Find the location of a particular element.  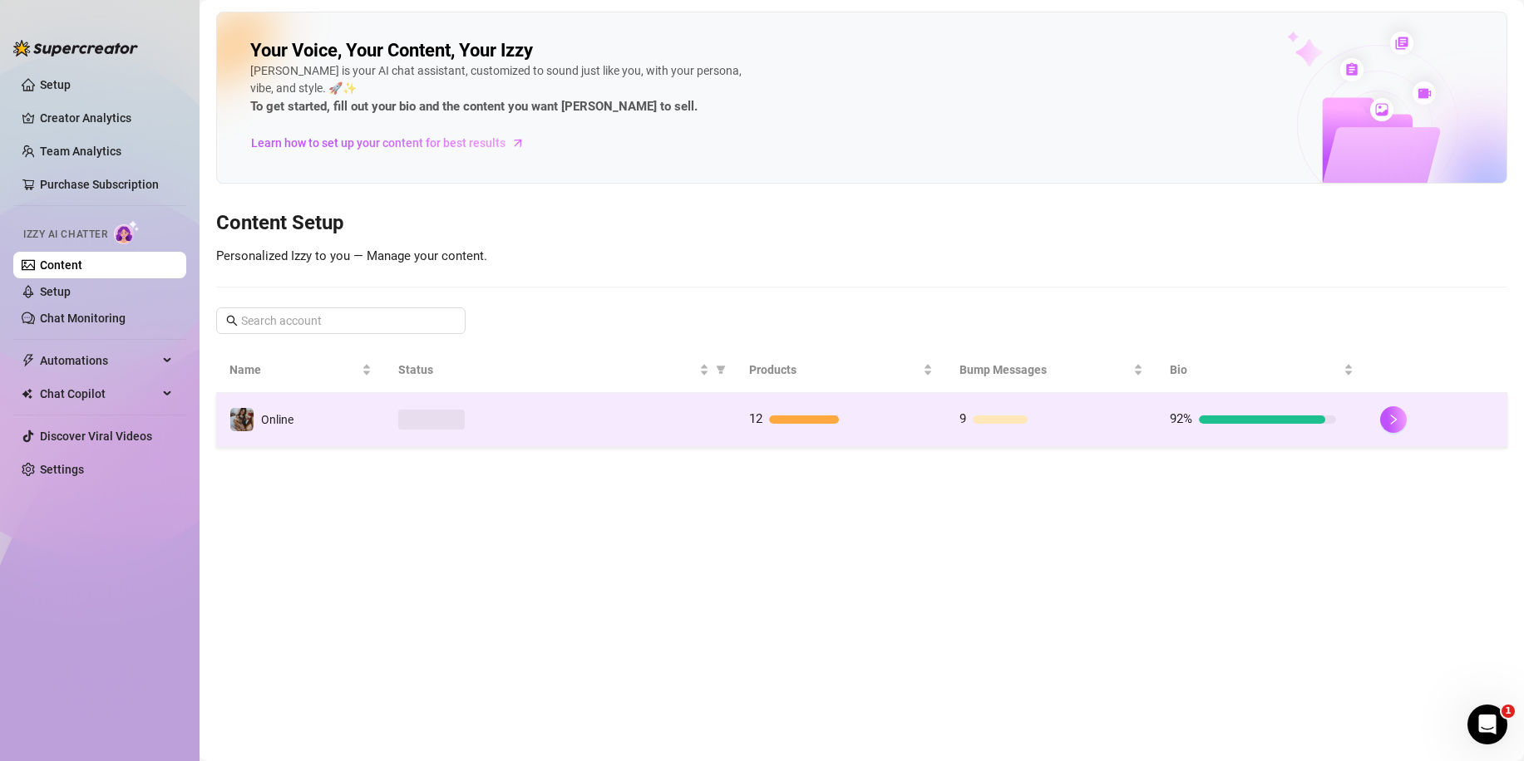

span: thunderbolt is located at coordinates (28, 361).